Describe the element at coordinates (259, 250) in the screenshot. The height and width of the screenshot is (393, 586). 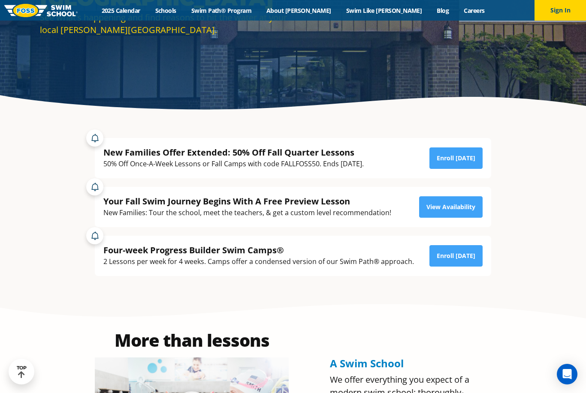
I see `div: Four-week Progress Builder Swim Camps®` at that location.